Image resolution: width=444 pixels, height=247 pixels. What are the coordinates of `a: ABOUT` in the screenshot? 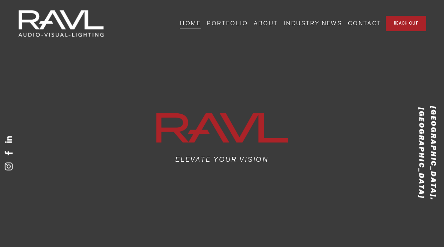 It's located at (266, 24).